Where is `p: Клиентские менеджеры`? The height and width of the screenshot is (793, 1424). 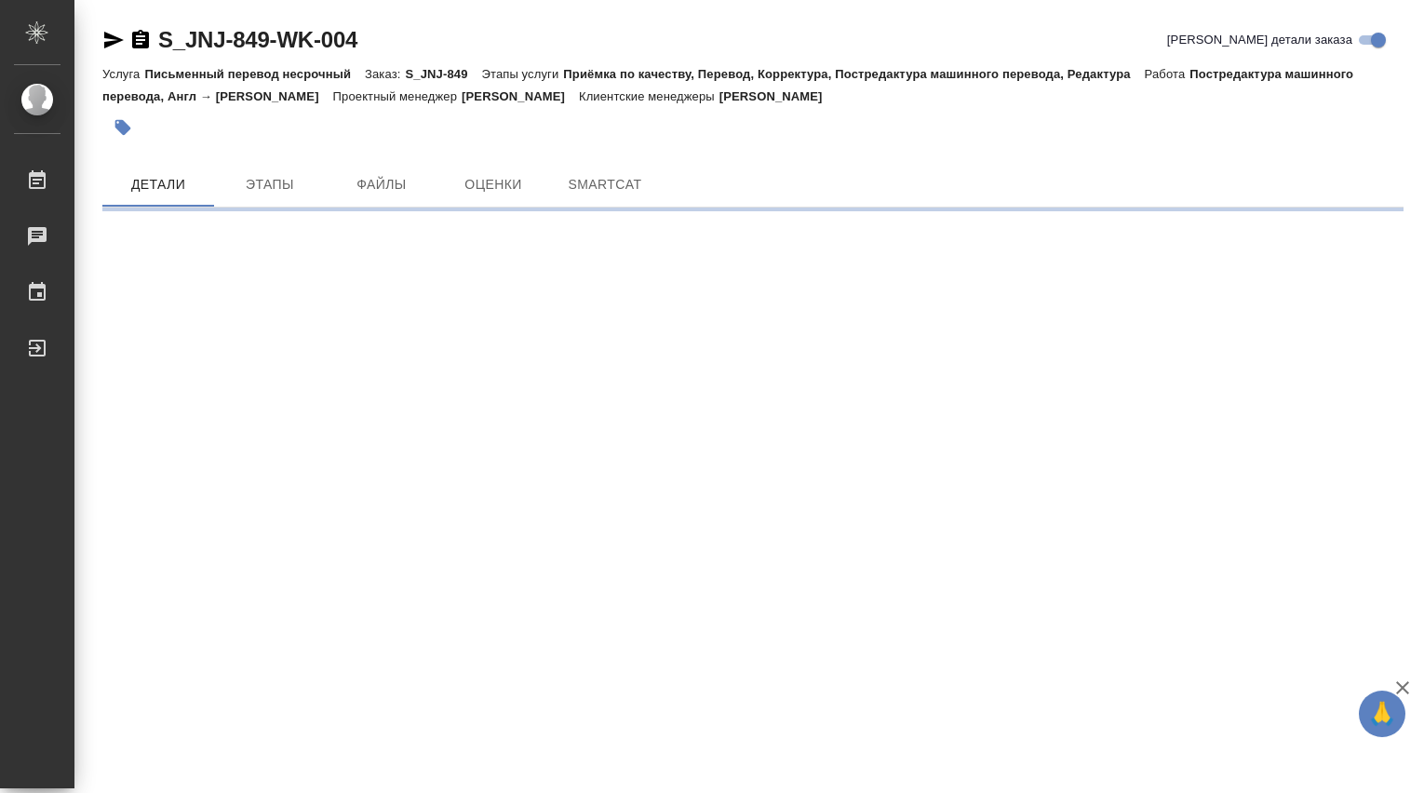 p: Клиентские менеджеры is located at coordinates (649, 96).